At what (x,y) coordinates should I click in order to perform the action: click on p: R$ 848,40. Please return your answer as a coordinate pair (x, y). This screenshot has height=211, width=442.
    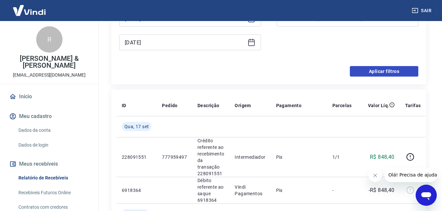
    Looking at the image, I should click on (382, 157).